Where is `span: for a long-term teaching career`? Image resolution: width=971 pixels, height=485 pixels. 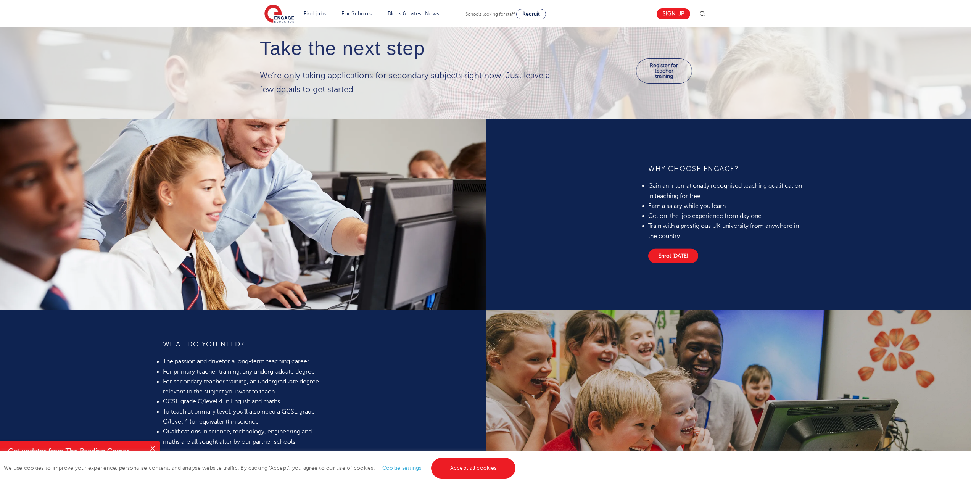
span: for a long-term teaching career is located at coordinates (266, 362).